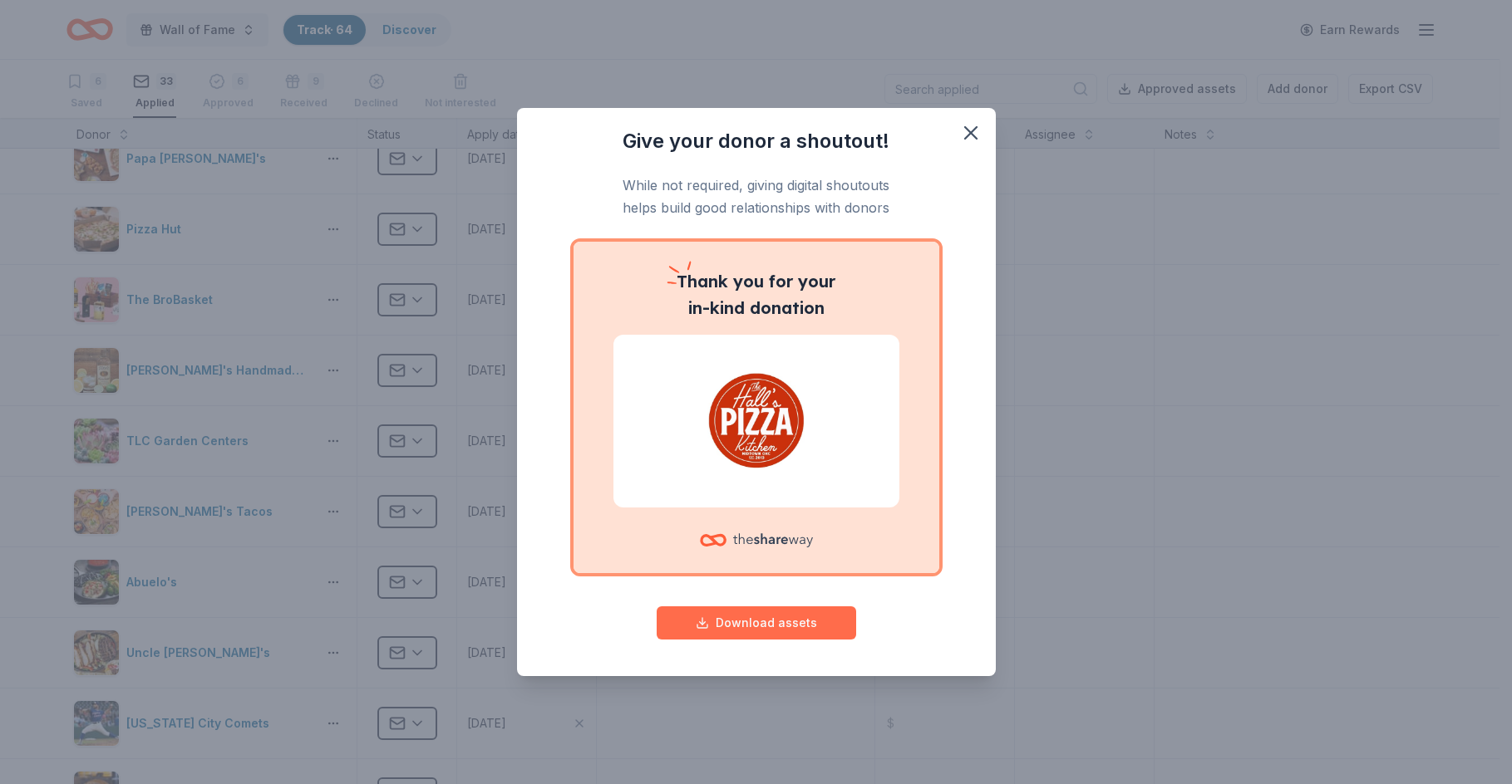  Describe the element at coordinates (756, 295) in the screenshot. I see `p: you for your in-kind donation` at that location.